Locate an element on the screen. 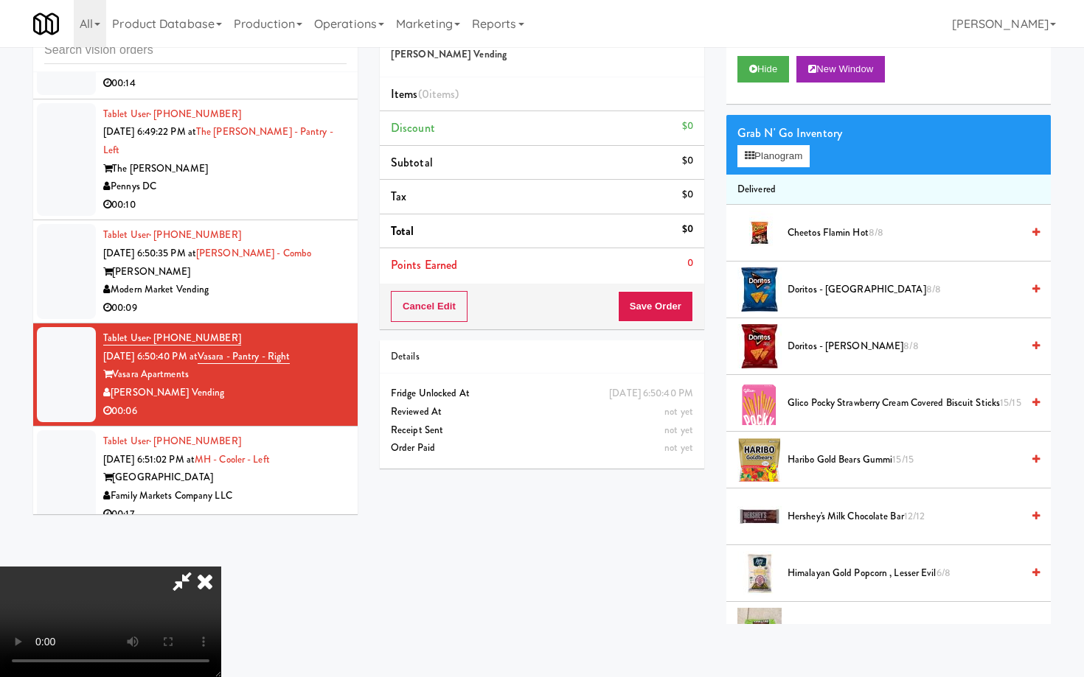 This screenshot has width=1084, height=677. div: 00:09 is located at coordinates (225, 308).